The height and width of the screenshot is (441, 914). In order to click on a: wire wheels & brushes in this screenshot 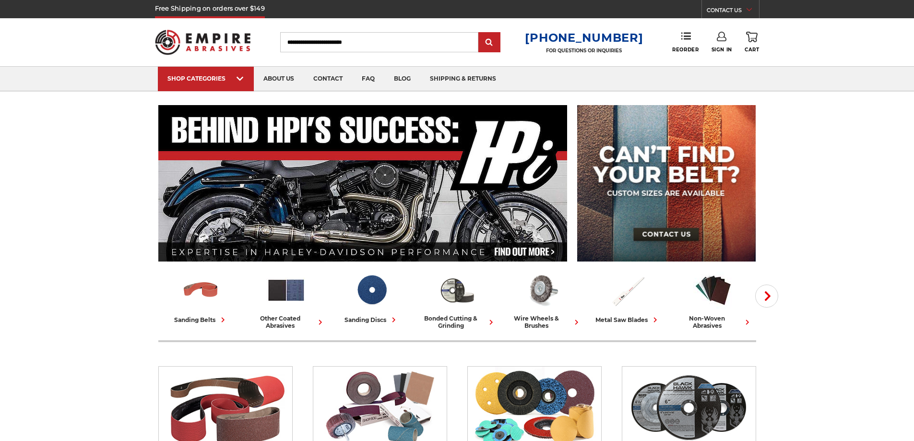, I will do `click(542, 299)`.